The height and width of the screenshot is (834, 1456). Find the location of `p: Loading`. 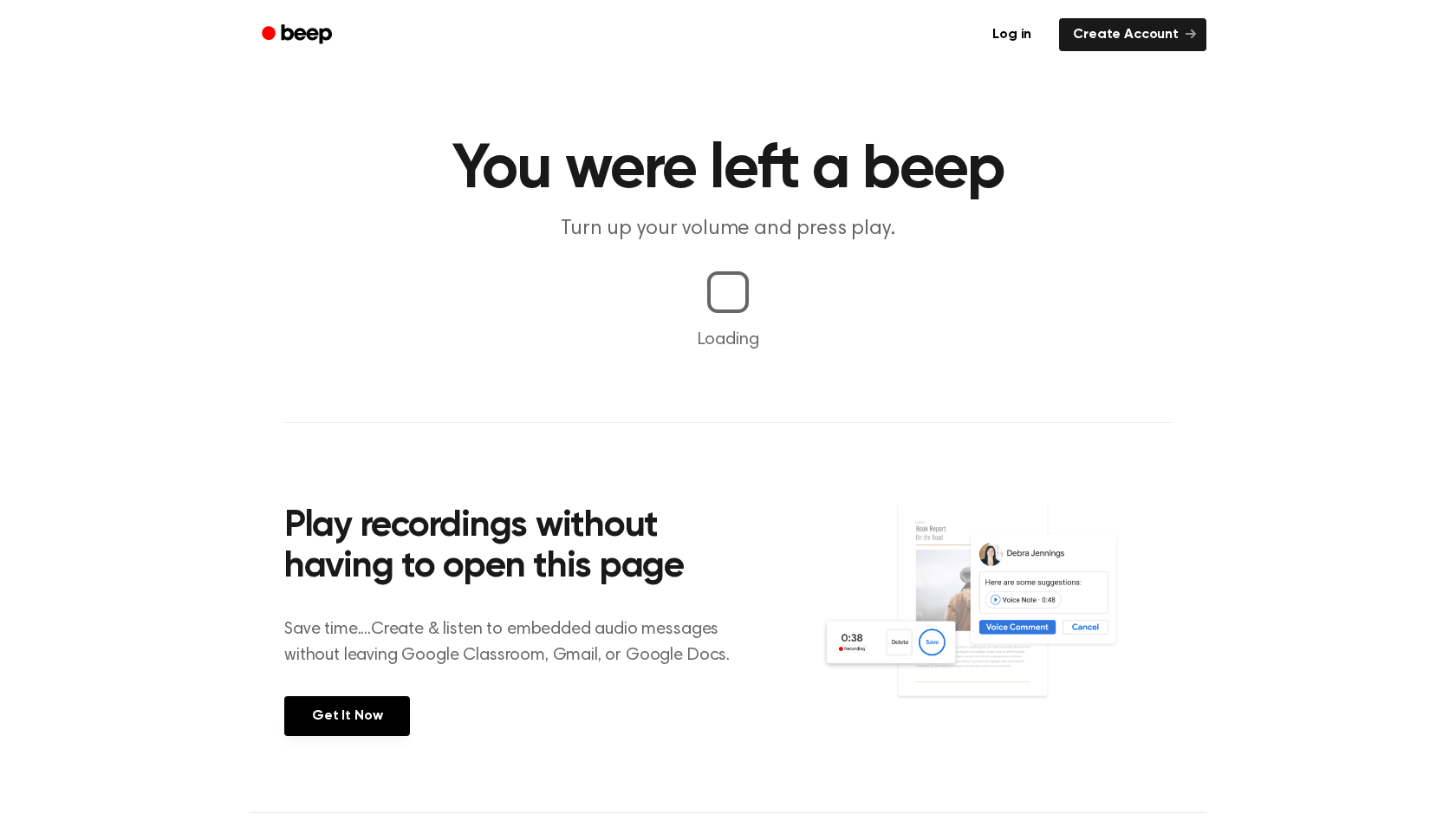

p: Loading is located at coordinates (728, 340).